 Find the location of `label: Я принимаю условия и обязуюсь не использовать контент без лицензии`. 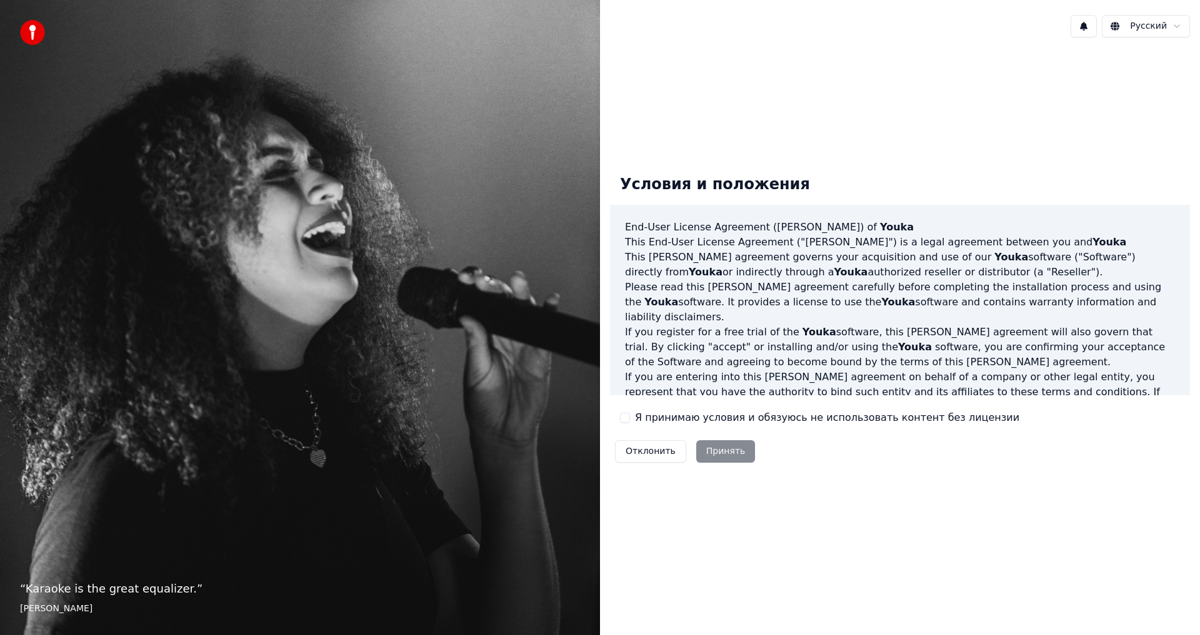

label: Я принимаю условия и обязуюсь не использовать контент без лицензии is located at coordinates (827, 418).